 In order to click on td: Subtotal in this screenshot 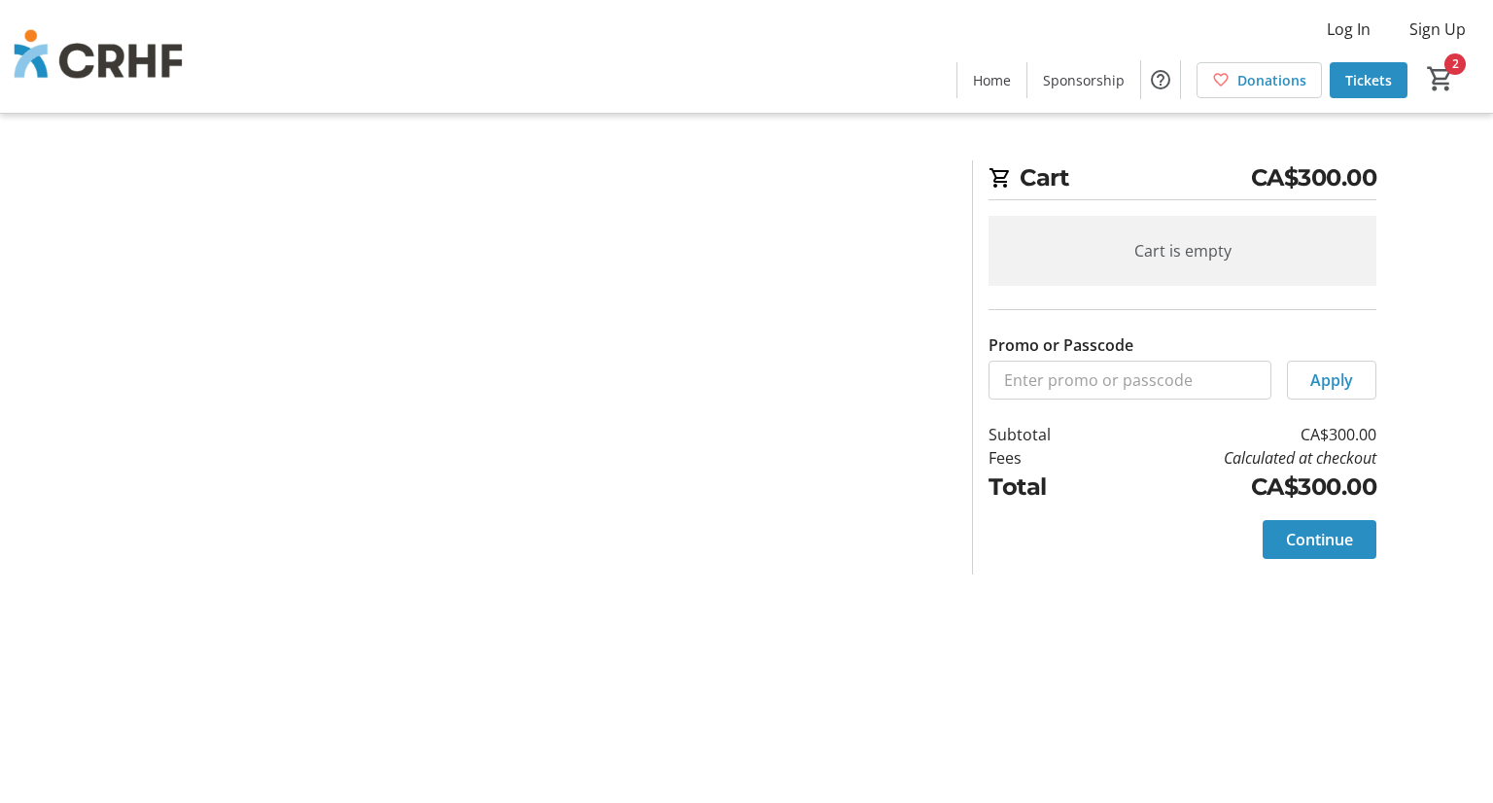, I will do `click(1045, 435)`.